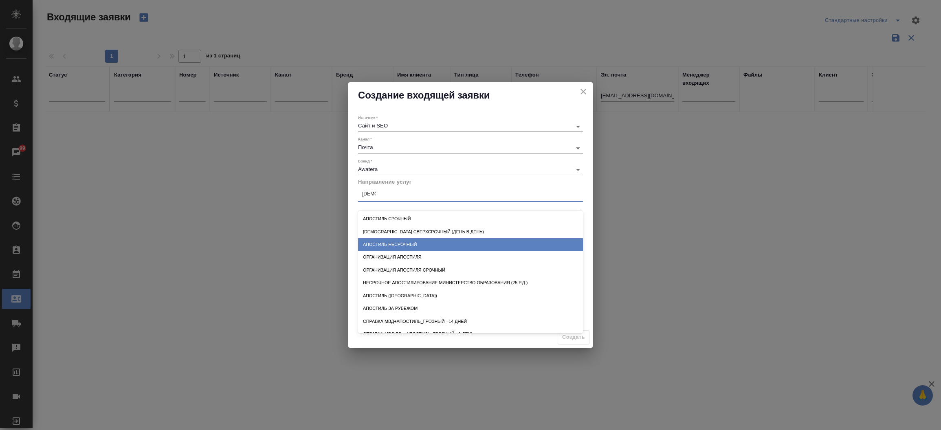  Describe the element at coordinates (470, 147) in the screenshot. I see `div: Почта` at that location.